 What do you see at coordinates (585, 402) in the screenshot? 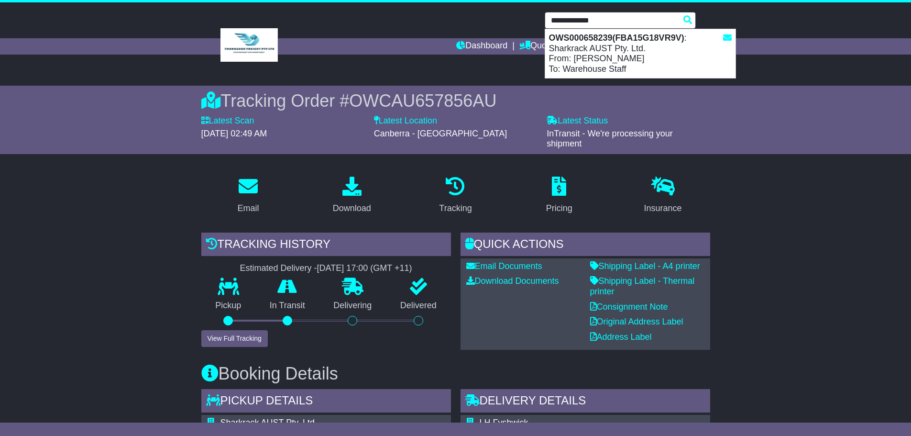
I see `div: Delivery Details` at bounding box center [585, 402].